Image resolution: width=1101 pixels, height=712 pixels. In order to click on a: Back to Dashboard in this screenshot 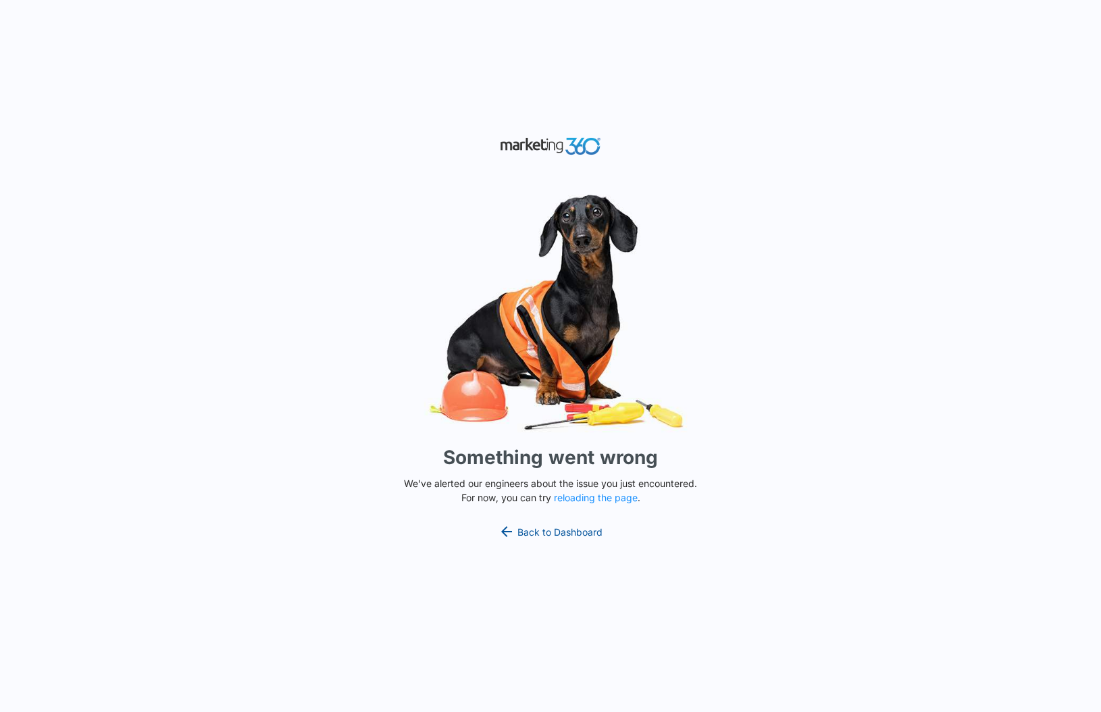, I will do `click(551, 532)`.